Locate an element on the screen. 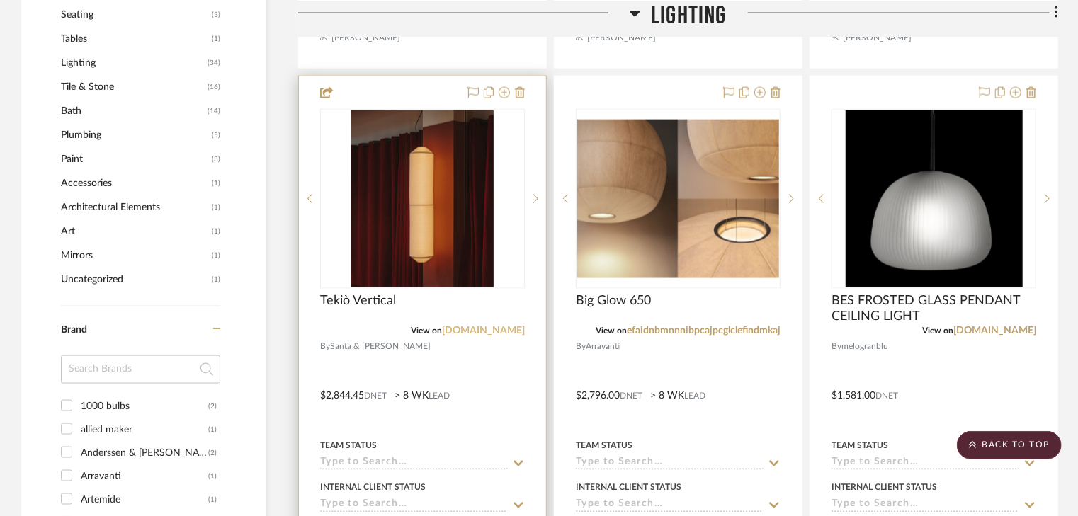  span: Arravanti is located at coordinates (603, 346).